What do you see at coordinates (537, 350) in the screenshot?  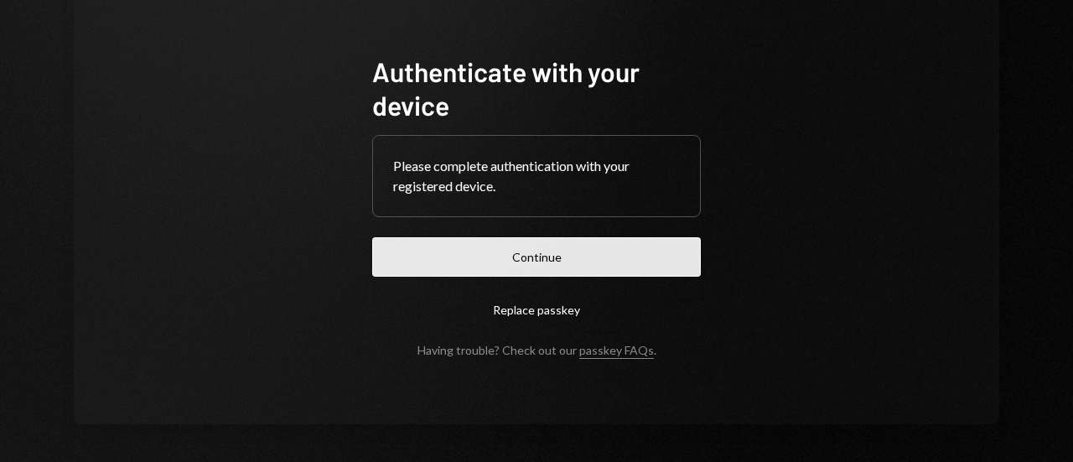 I see `div: Having trouble? Check out our .` at bounding box center [537, 350].